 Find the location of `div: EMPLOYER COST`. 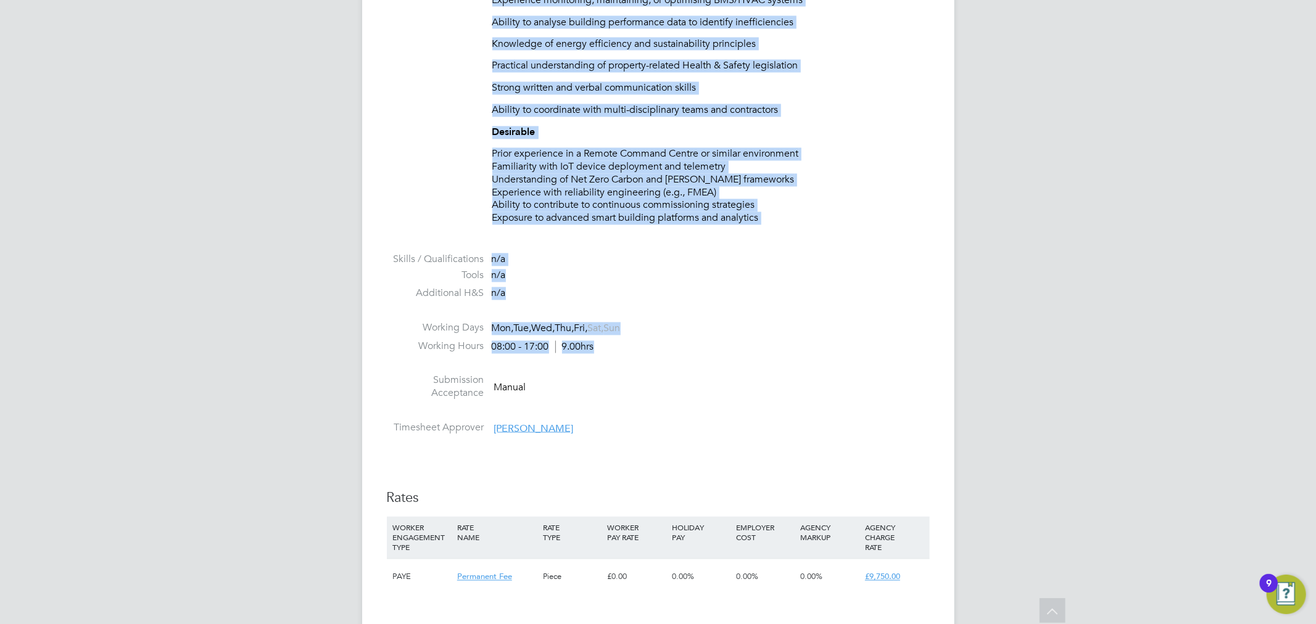

div: EMPLOYER COST is located at coordinates (765, 533).